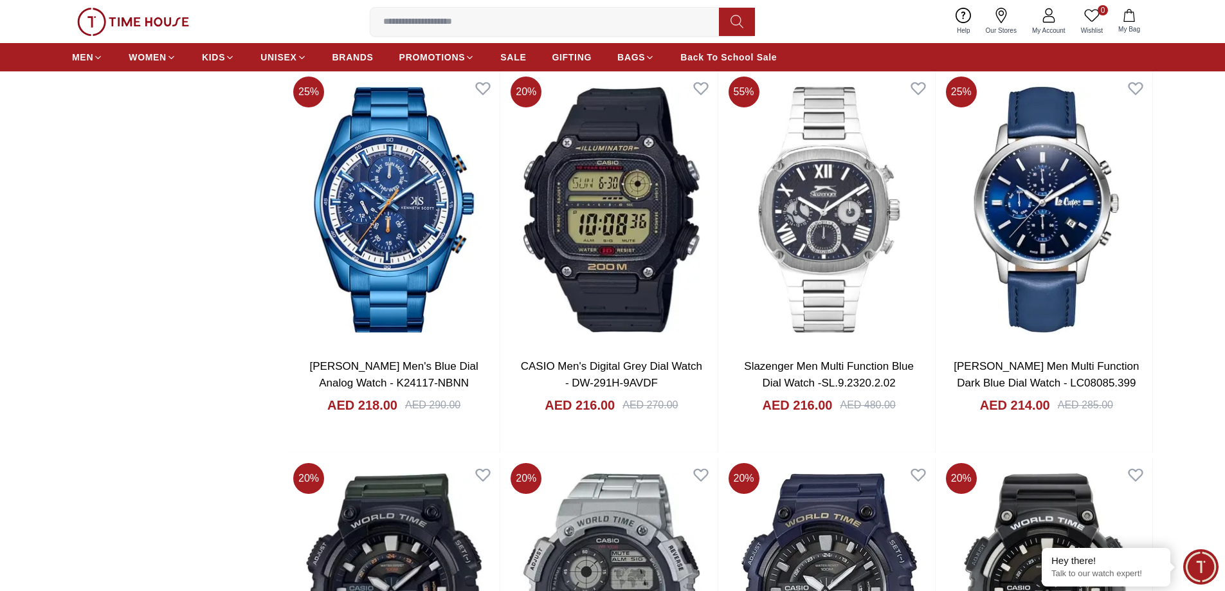 The width and height of the screenshot is (1225, 591). What do you see at coordinates (728, 57) in the screenshot?
I see `span: Back To School Sale` at bounding box center [728, 57].